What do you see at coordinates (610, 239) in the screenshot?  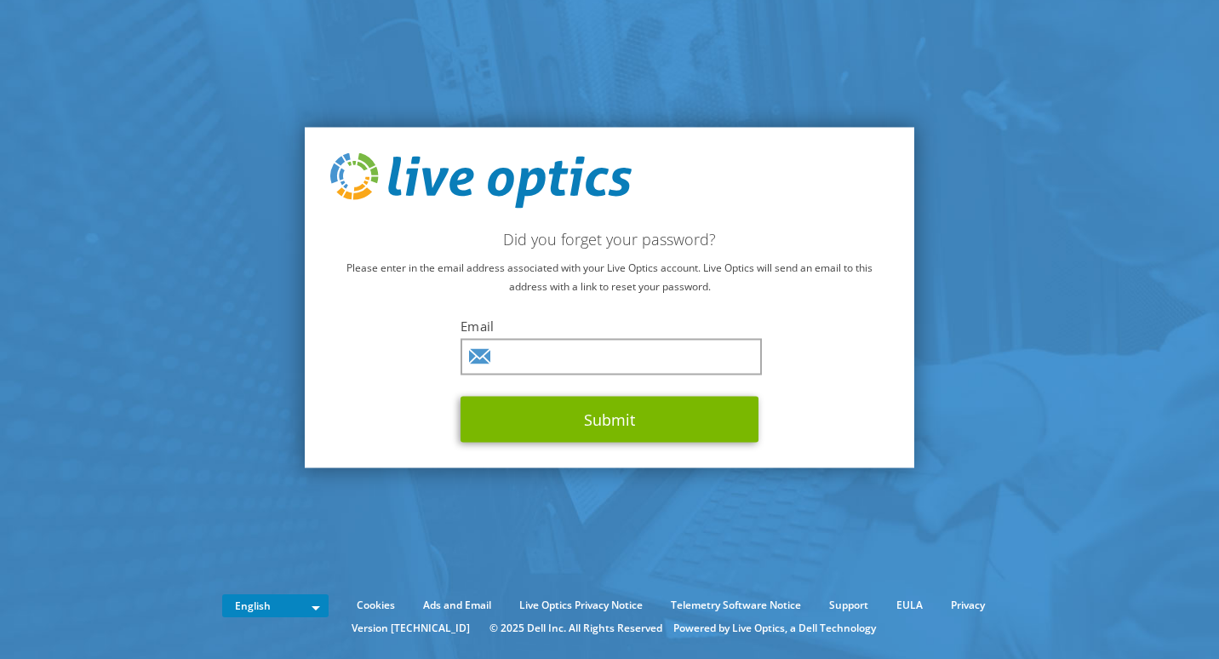 I see `h2: Did you forget your password?` at bounding box center [610, 239].